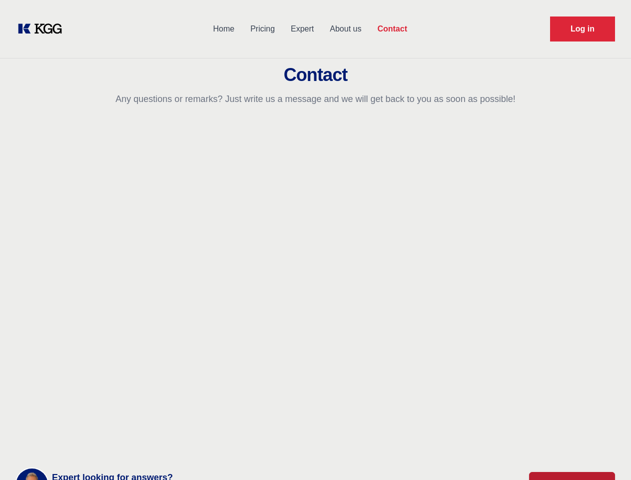 This screenshot has height=480, width=631. Describe the element at coordinates (606, 456) in the screenshot. I see `div: Chat Widget` at that location.